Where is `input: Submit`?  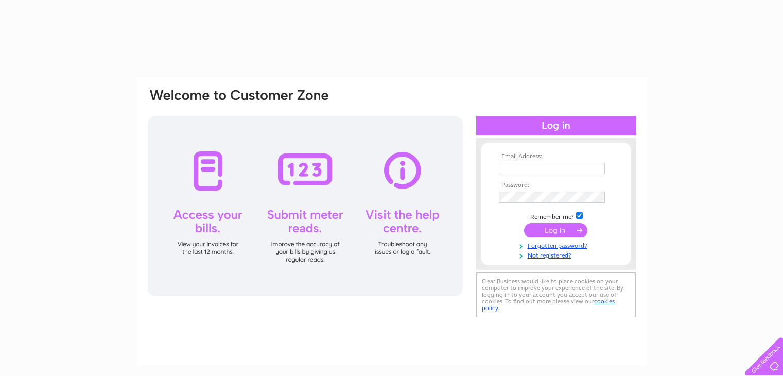
input: Submit is located at coordinates (555, 230).